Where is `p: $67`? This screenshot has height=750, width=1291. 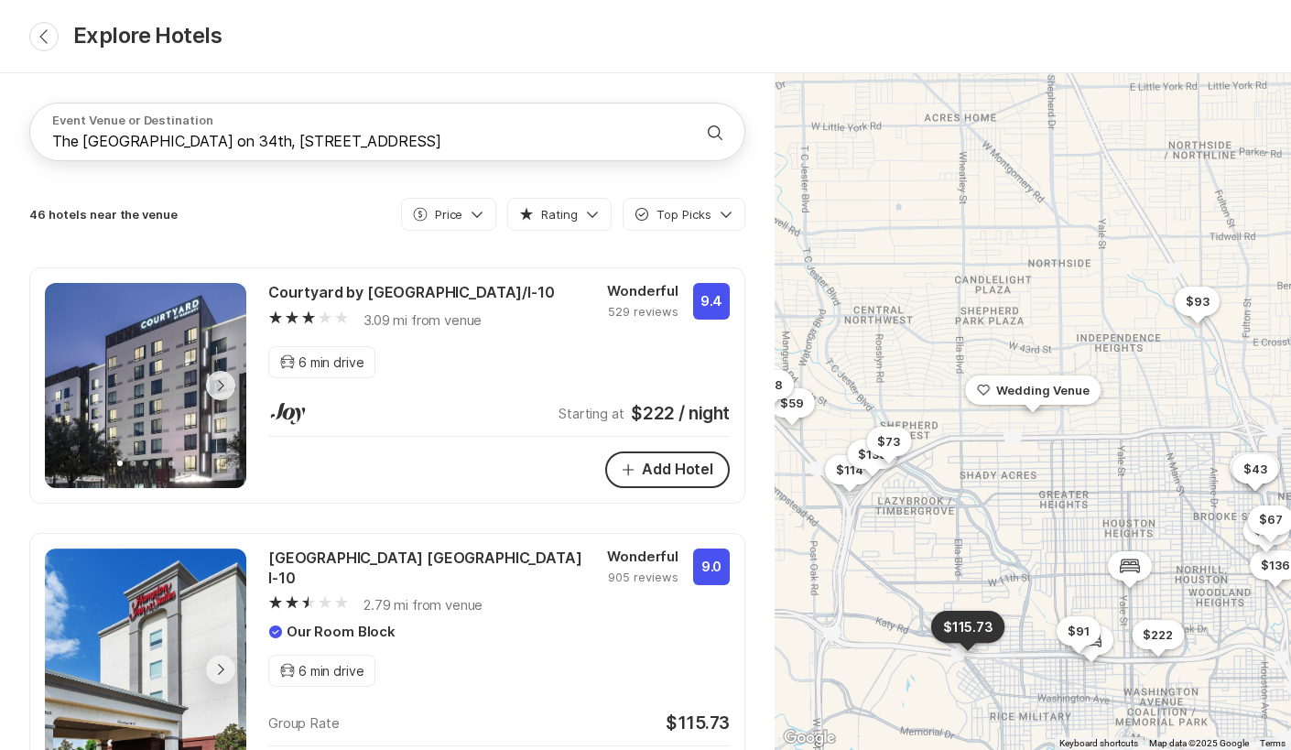 p: $67 is located at coordinates (1271, 519).